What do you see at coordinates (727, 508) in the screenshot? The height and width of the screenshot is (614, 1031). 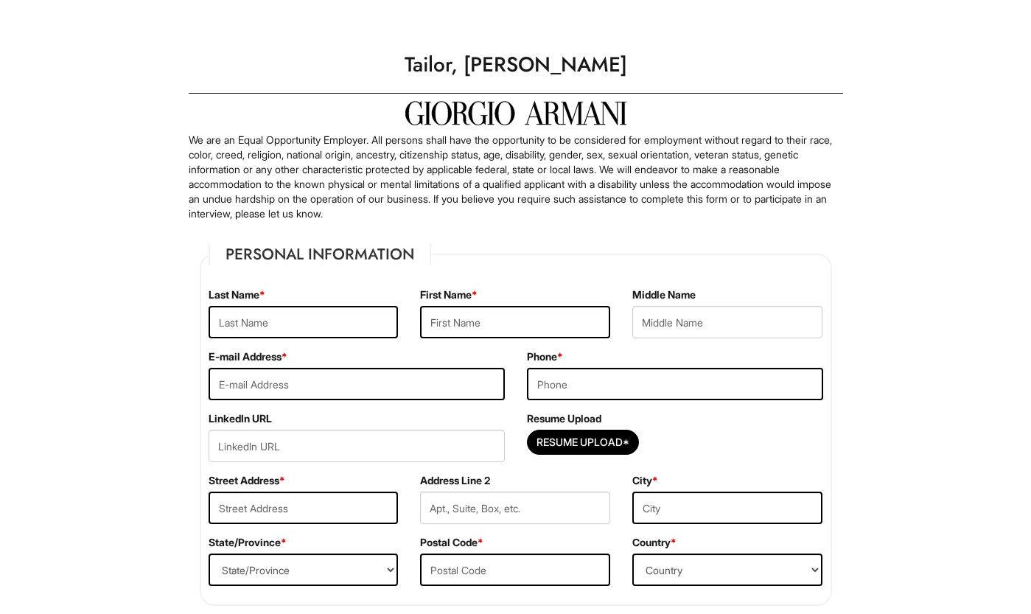 I see `input: City` at bounding box center [727, 508].